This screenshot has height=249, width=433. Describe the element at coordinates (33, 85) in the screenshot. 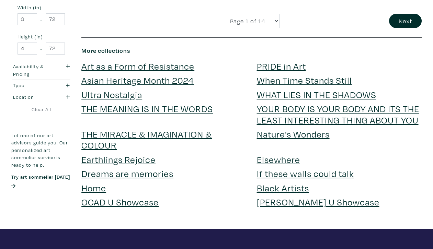

I see `div: Type` at that location.